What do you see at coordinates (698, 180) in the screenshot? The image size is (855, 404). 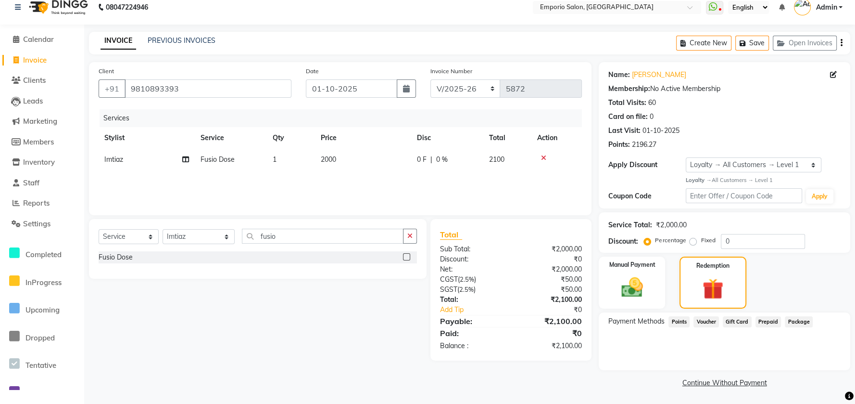 I see `strong: Loyalty →` at bounding box center [698, 180].